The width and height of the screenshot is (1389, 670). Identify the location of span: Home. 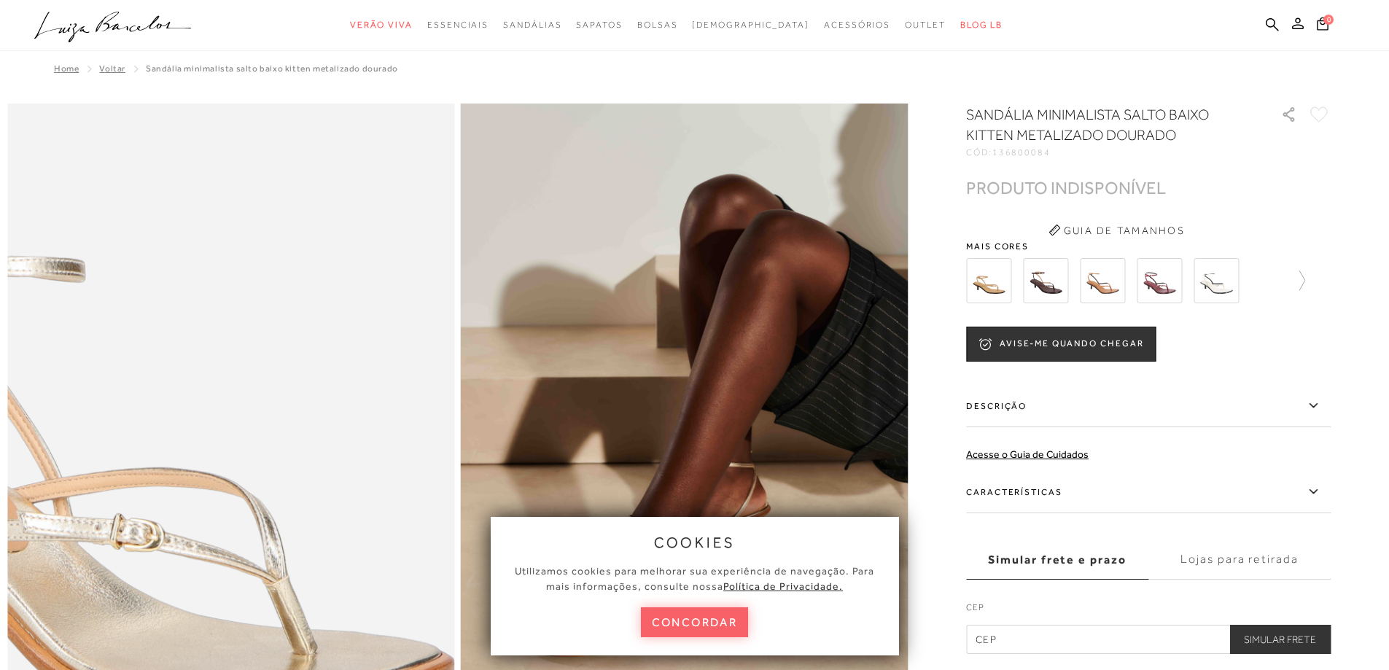
(66, 69).